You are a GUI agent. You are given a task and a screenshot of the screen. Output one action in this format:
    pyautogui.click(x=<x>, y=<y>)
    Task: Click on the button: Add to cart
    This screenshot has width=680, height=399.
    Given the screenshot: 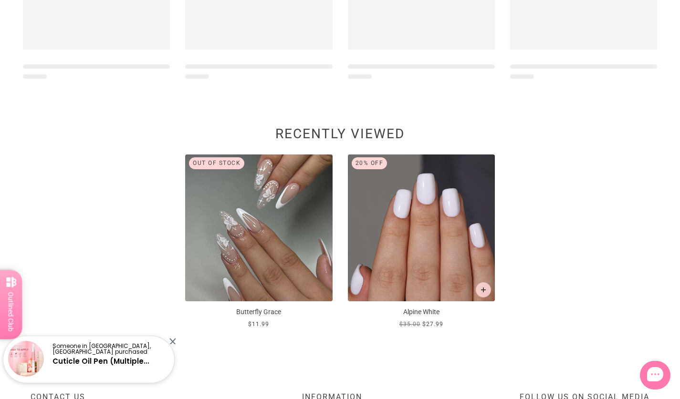 What is the action you would take?
    pyautogui.click(x=483, y=290)
    